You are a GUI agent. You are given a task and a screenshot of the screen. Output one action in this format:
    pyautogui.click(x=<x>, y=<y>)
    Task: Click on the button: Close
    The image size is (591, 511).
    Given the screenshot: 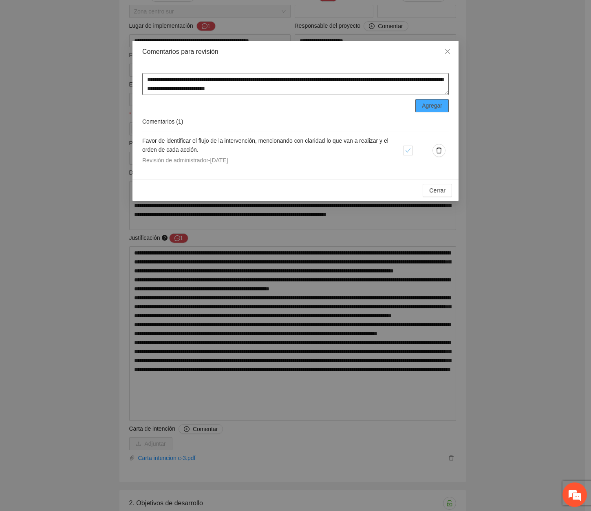 What is the action you would take?
    pyautogui.click(x=447, y=52)
    